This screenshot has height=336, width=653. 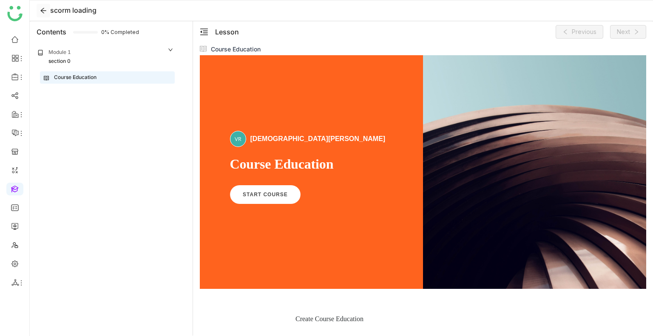 What do you see at coordinates (227, 32) in the screenshot?
I see `div: Lesson` at bounding box center [227, 32].